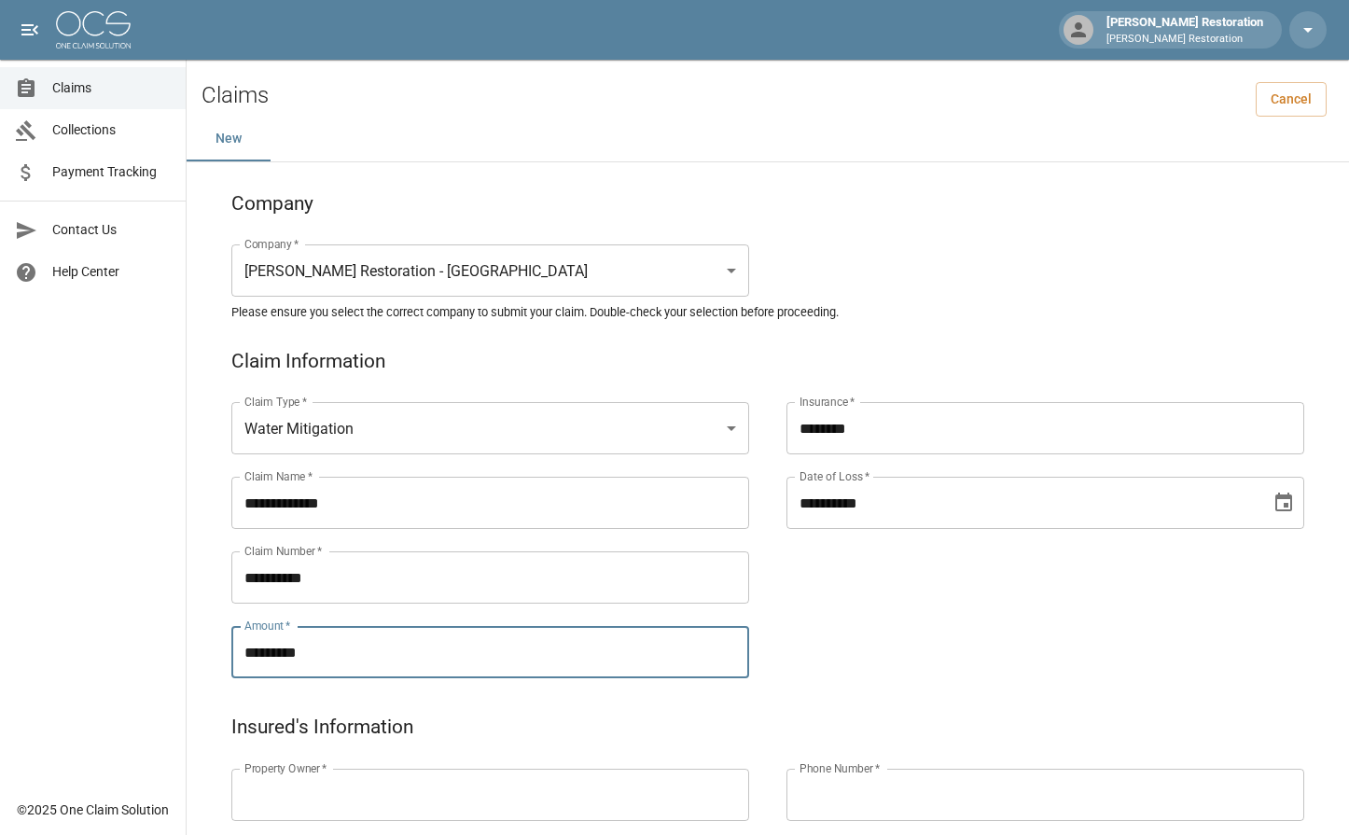  Describe the element at coordinates (834, 476) in the screenshot. I see `label: Date of Loss` at that location.